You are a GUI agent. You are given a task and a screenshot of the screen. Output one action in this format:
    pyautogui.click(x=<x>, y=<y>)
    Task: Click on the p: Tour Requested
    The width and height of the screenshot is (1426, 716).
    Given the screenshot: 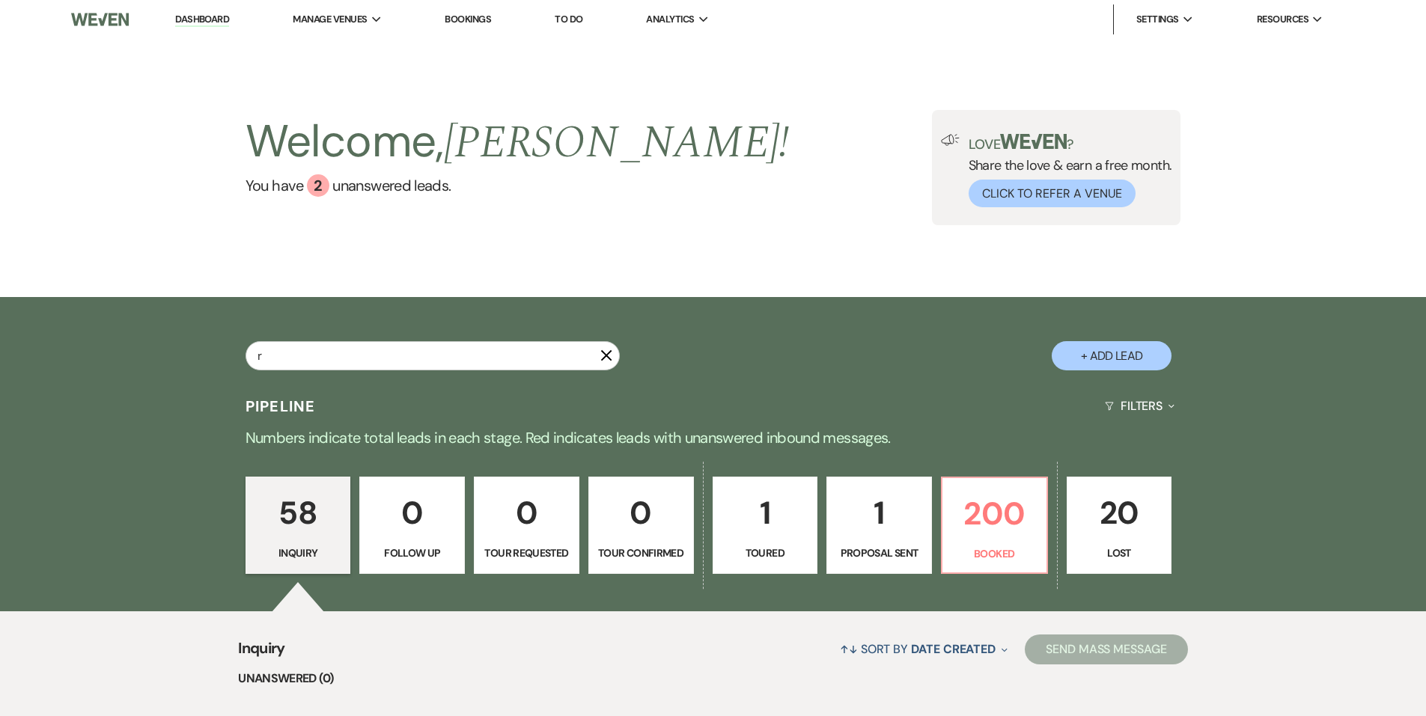 What is the action you would take?
    pyautogui.click(x=526, y=553)
    